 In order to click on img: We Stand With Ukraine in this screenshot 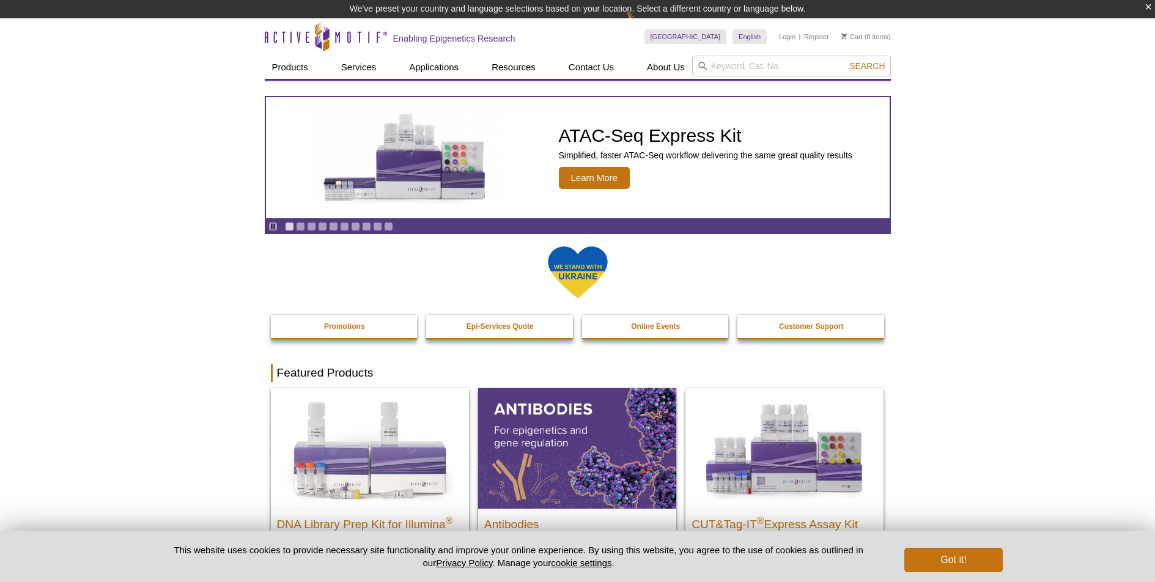, I will do `click(578, 272)`.